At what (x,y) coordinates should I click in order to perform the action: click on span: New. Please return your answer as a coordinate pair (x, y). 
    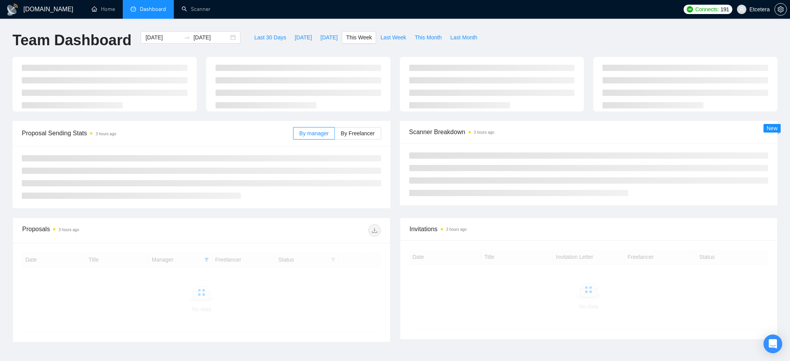
    Looking at the image, I should click on (772, 128).